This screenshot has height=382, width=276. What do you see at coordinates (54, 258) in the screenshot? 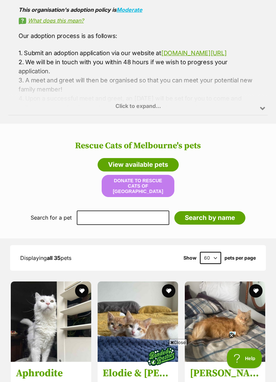
I see `strong: all 35` at bounding box center [54, 258].